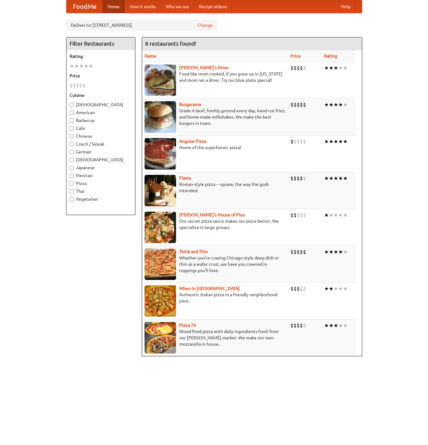 This screenshot has width=428, height=445. Describe the element at coordinates (101, 199) in the screenshot. I see `label: Vegetarian` at that location.